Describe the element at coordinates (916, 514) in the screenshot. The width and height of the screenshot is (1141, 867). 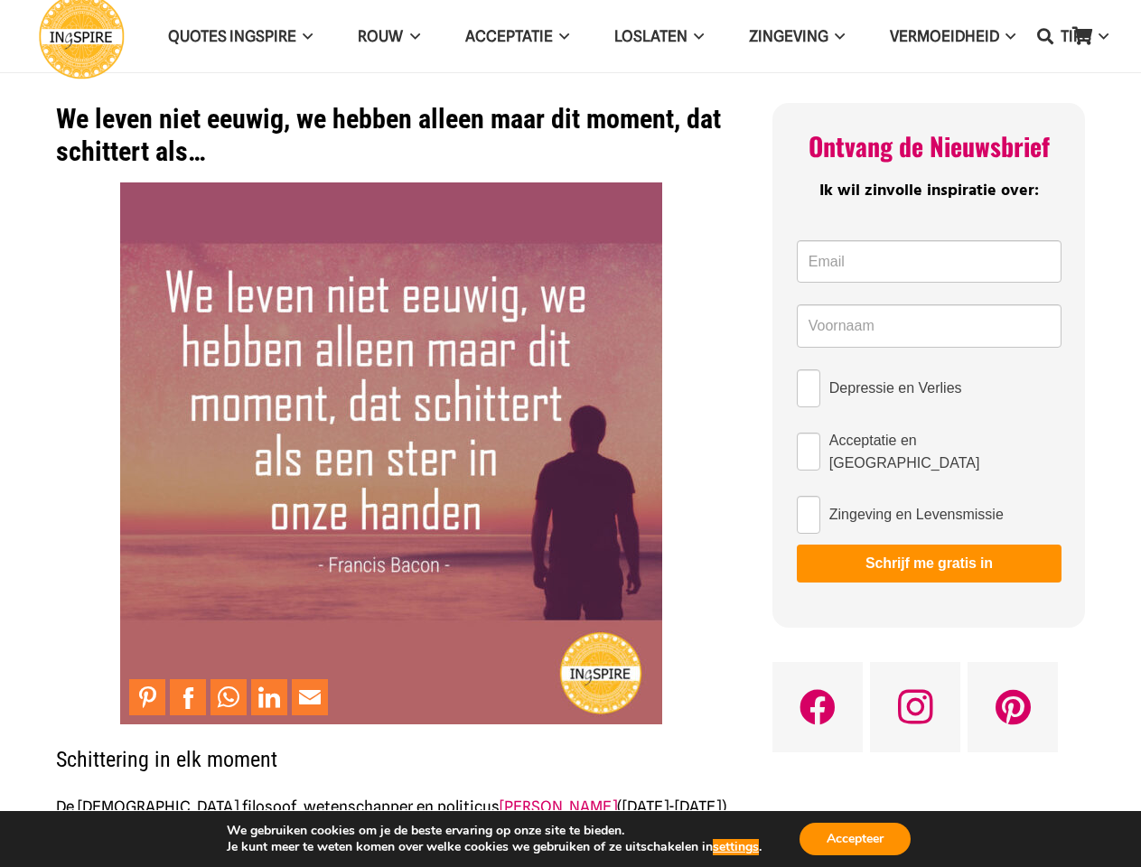
I see `span: Zingeving en Levensmissie` at that location.